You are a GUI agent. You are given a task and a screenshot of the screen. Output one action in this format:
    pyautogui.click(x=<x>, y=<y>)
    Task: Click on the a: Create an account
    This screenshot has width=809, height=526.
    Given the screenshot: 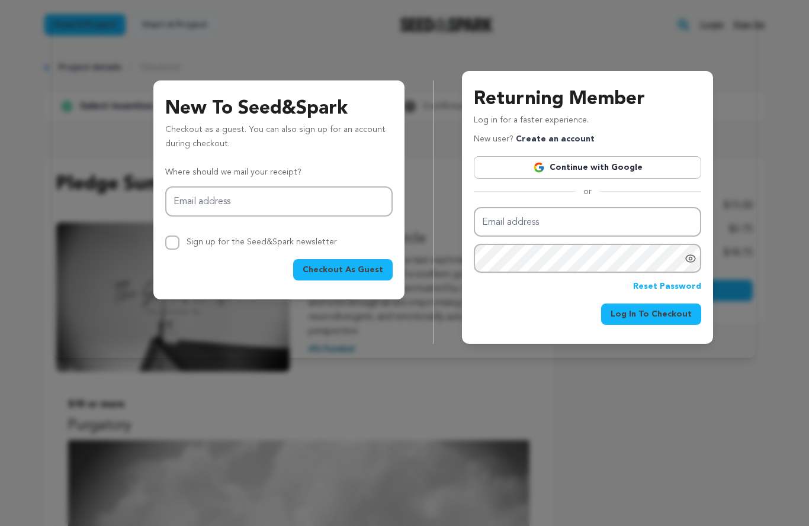 What is the action you would take?
    pyautogui.click(x=555, y=139)
    